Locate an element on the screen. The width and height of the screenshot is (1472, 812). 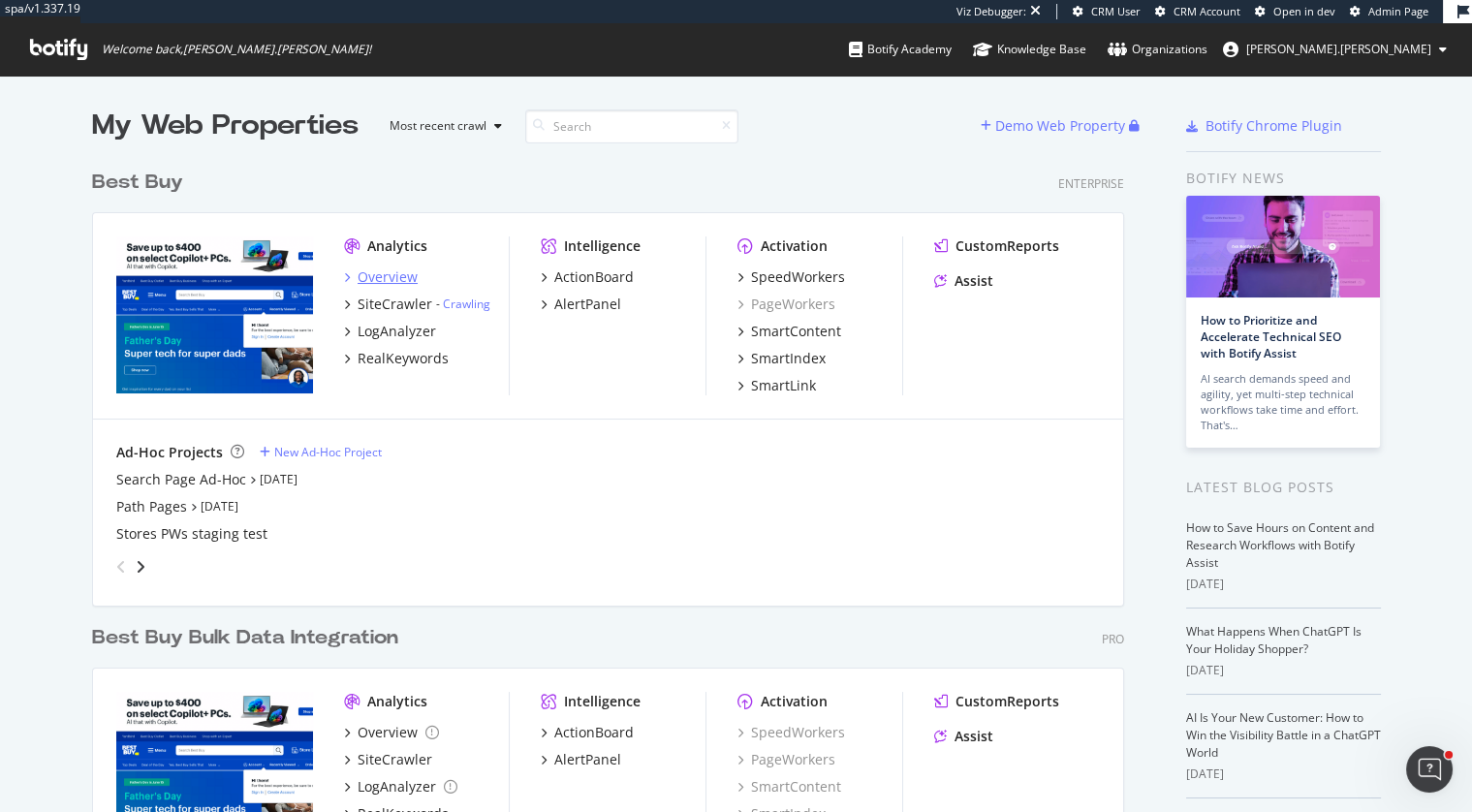
span: Admin Page is located at coordinates (1398, 11).